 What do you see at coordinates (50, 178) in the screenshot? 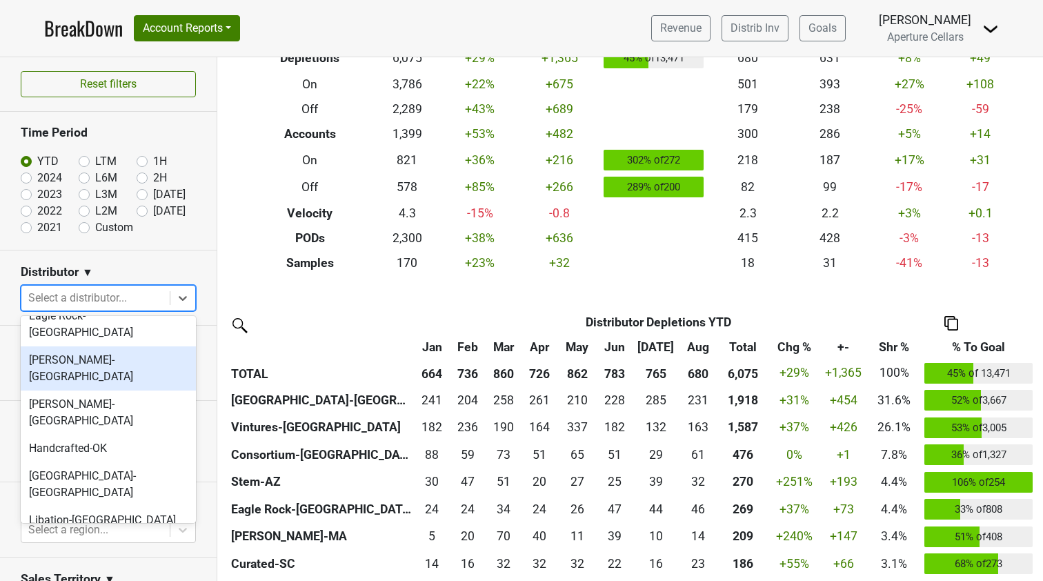
I see `label: 2024` at bounding box center [50, 178].